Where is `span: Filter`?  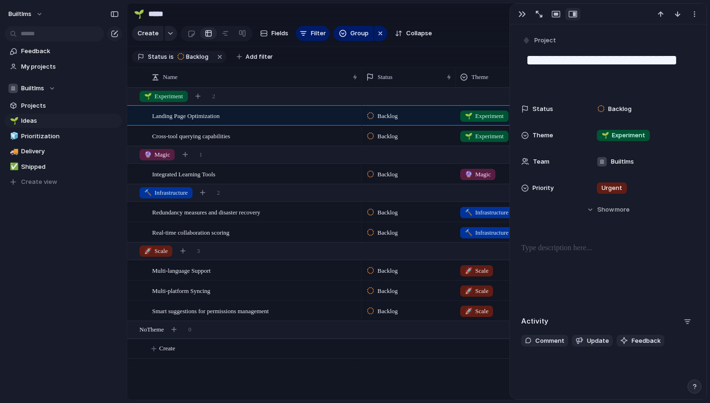 span: Filter is located at coordinates (319, 33).